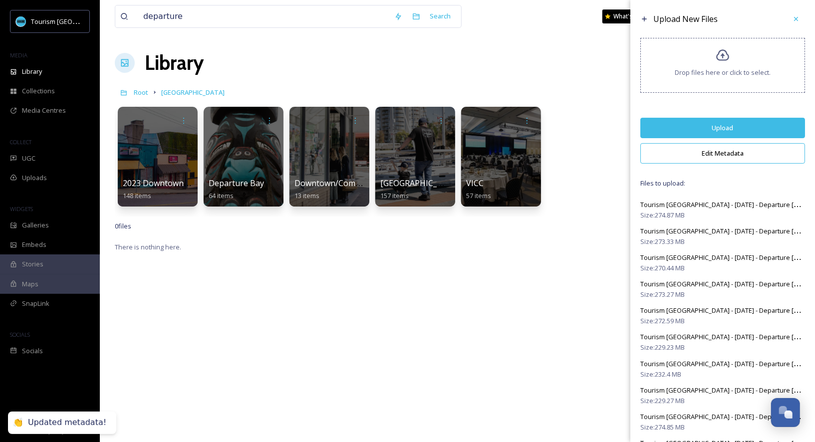  What do you see at coordinates (21, 21) in the screenshot?
I see `img: tourism_nanaimo_logo.jpeg` at bounding box center [21, 21].